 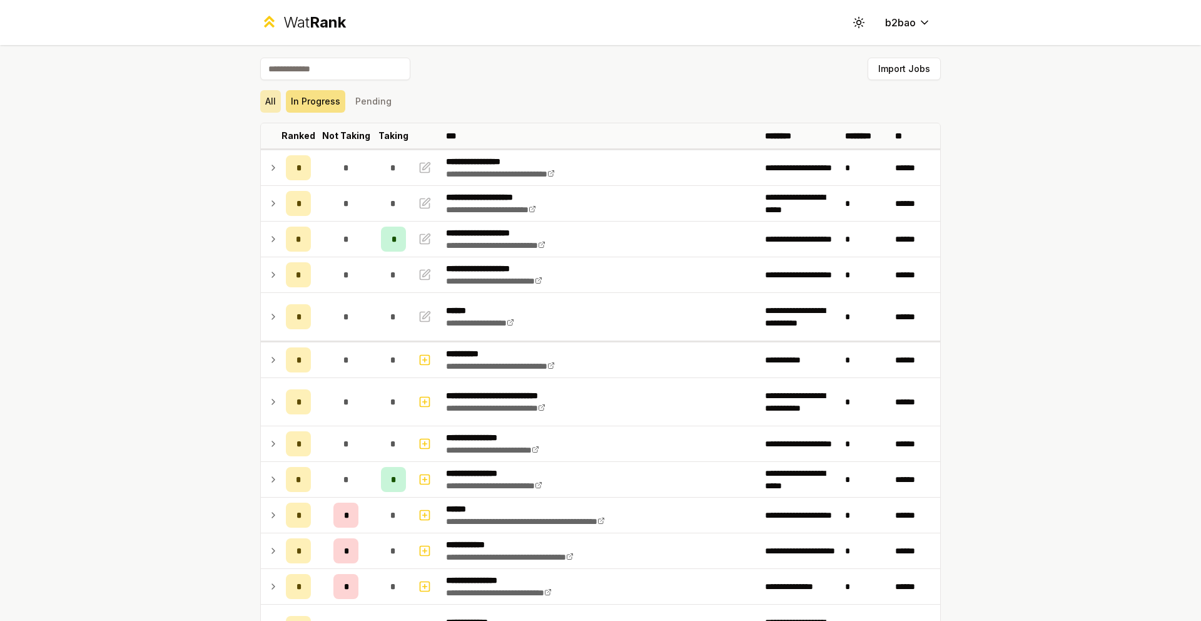 I want to click on p: Taking, so click(x=394, y=136).